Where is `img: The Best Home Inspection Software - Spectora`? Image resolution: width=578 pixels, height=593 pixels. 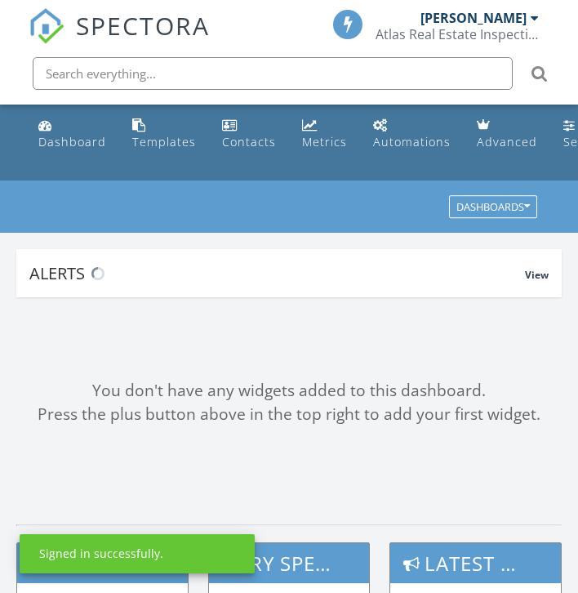
img: The Best Home Inspection Software - Spectora is located at coordinates (47, 26).